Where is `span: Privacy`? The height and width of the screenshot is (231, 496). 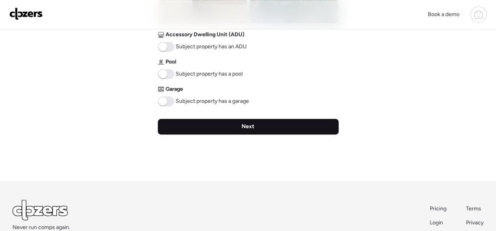 span: Privacy is located at coordinates (475, 223).